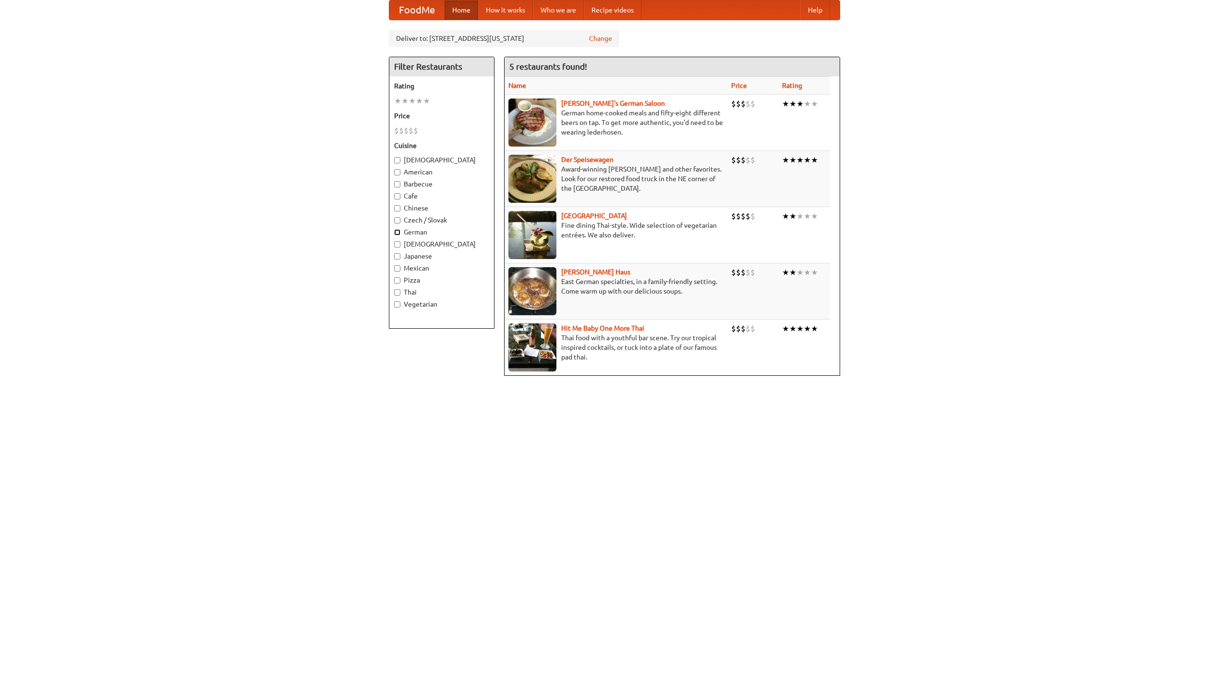 This screenshot has height=680, width=1229. I want to click on a: Recipe videos, so click(613, 10).